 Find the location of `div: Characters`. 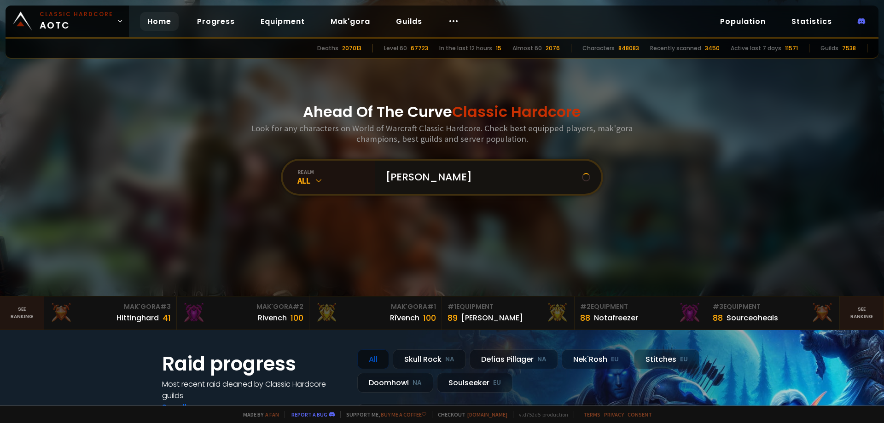

div: Characters is located at coordinates (598, 48).